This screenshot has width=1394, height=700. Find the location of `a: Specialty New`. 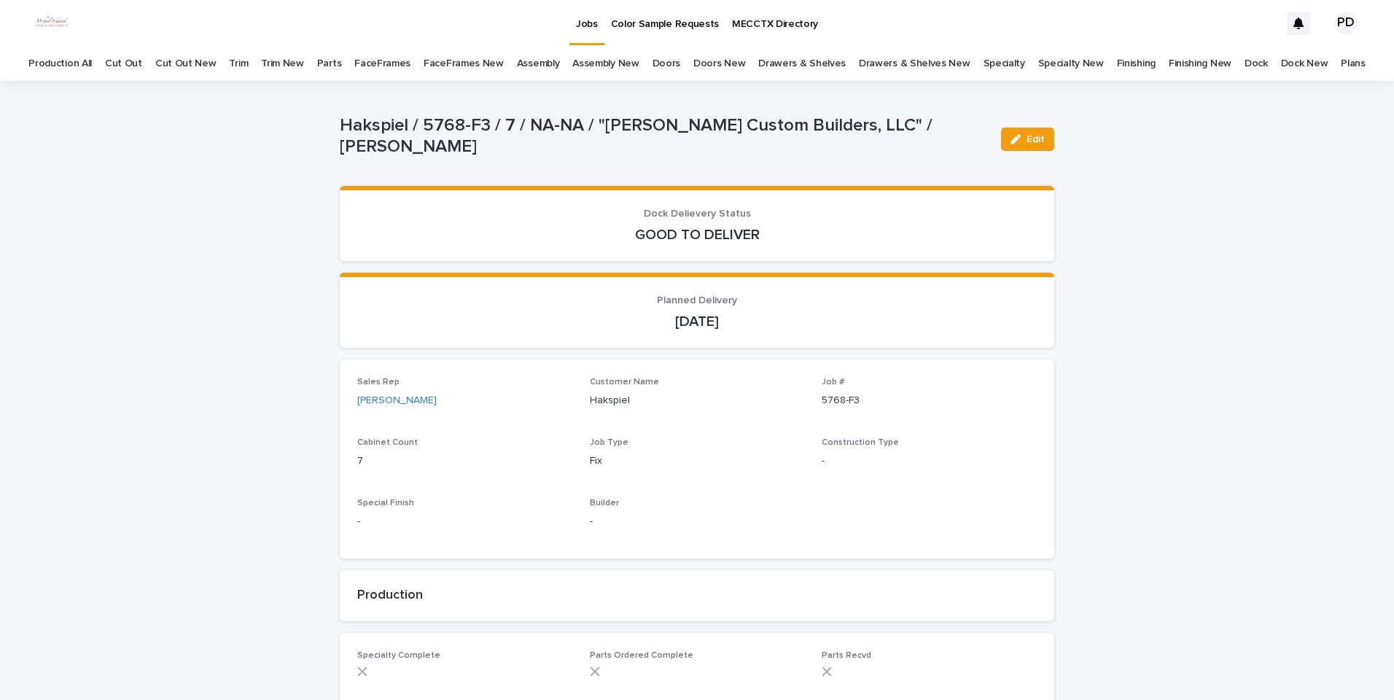

a: Specialty New is located at coordinates (1071, 63).